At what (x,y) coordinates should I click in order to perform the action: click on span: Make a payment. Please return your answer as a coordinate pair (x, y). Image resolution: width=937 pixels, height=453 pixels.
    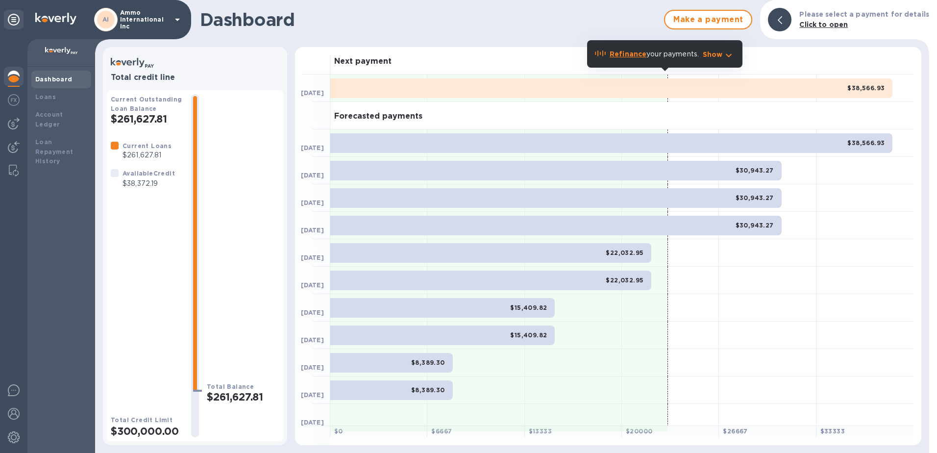
    Looking at the image, I should click on (708, 20).